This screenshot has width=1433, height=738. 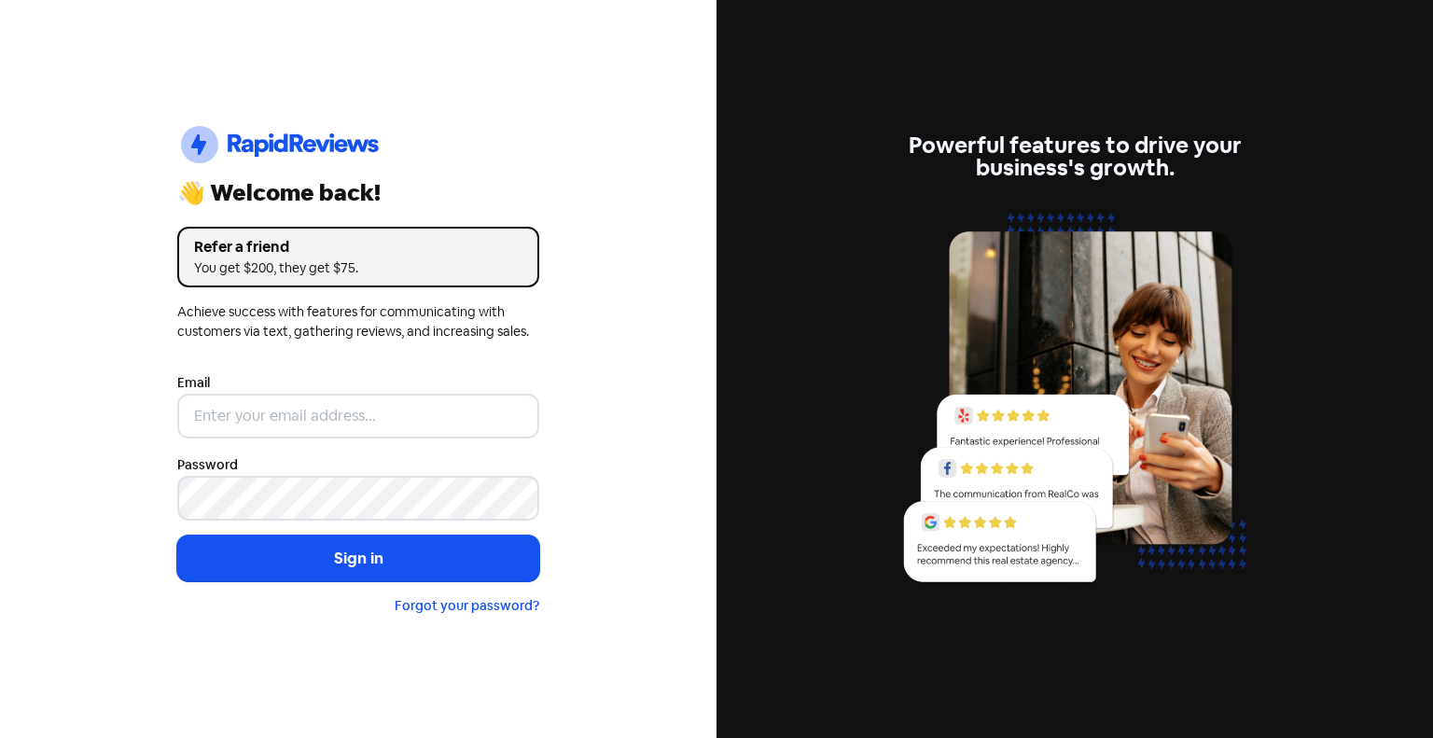 I want to click on div: Achieve success with features for communicating with customers via text, gathering reviews, and i..., so click(x=358, y=322).